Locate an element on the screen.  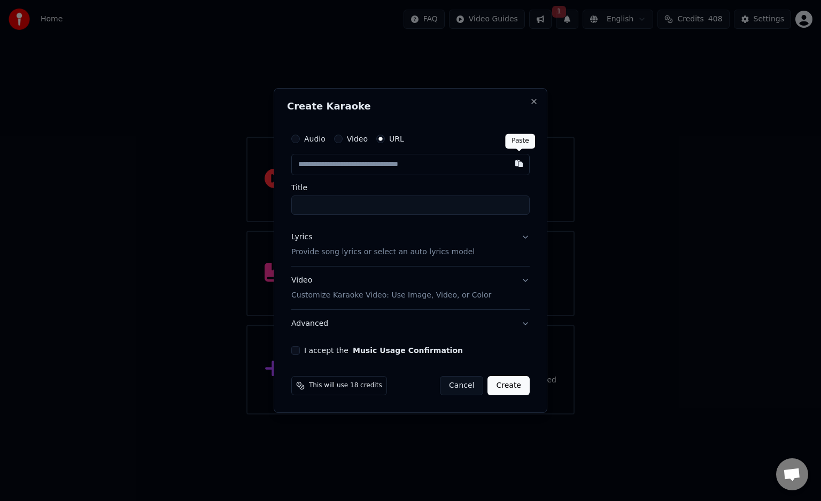
p: Customize Karaoke Video: Use Image, Video, or Color is located at coordinates (391, 296).